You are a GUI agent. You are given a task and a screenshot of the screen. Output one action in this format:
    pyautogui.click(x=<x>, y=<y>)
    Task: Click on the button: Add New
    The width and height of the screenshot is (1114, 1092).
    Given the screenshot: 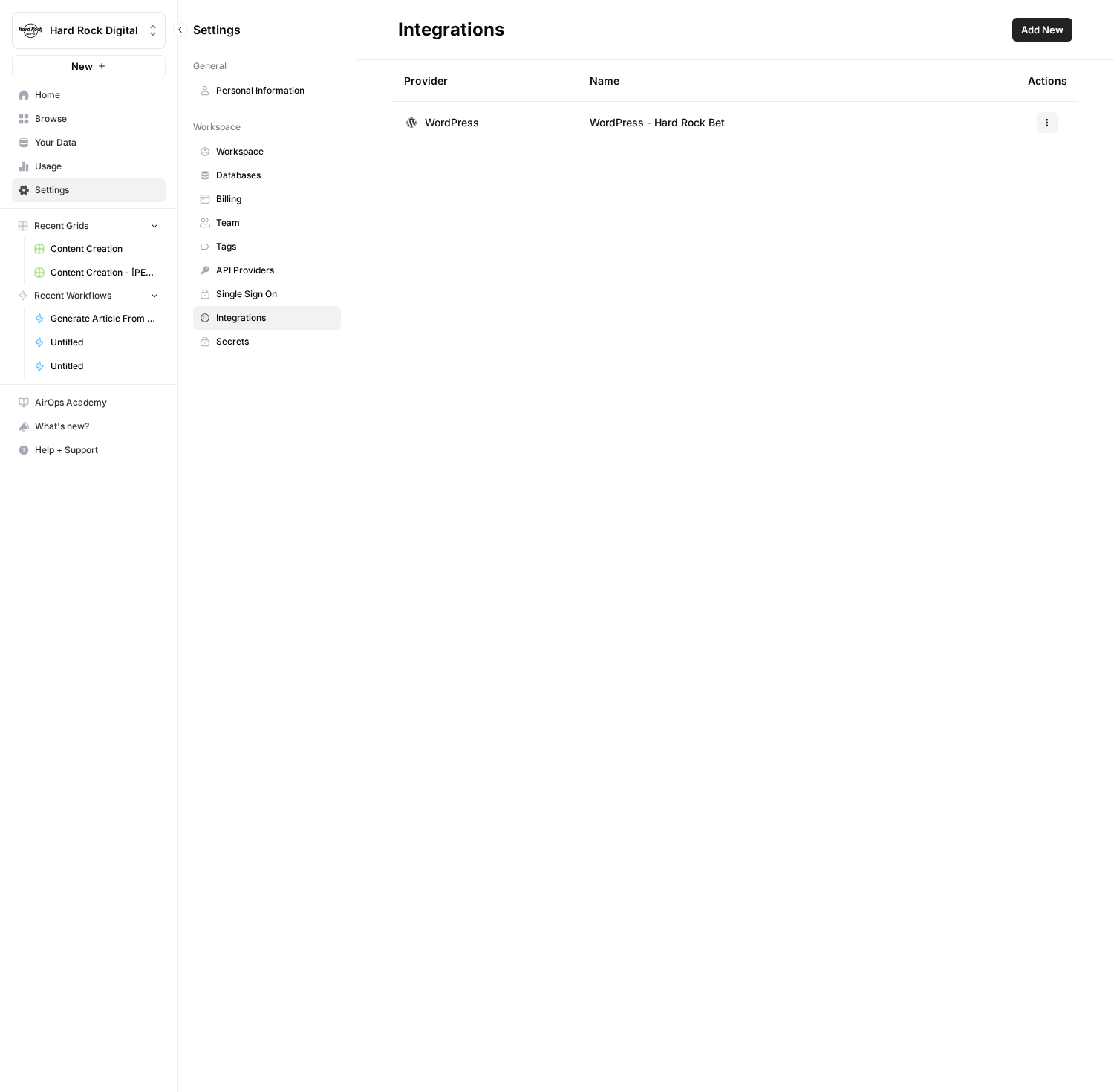 What is the action you would take?
    pyautogui.click(x=1043, y=29)
    